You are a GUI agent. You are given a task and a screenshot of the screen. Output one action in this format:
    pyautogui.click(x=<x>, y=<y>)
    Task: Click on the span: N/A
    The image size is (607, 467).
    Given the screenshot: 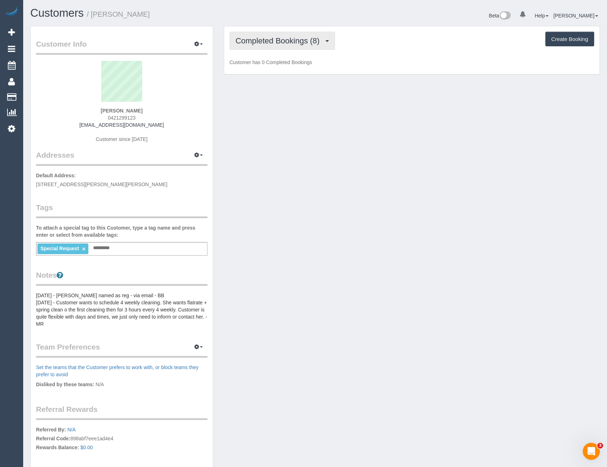 What is the action you would take?
    pyautogui.click(x=99, y=385)
    